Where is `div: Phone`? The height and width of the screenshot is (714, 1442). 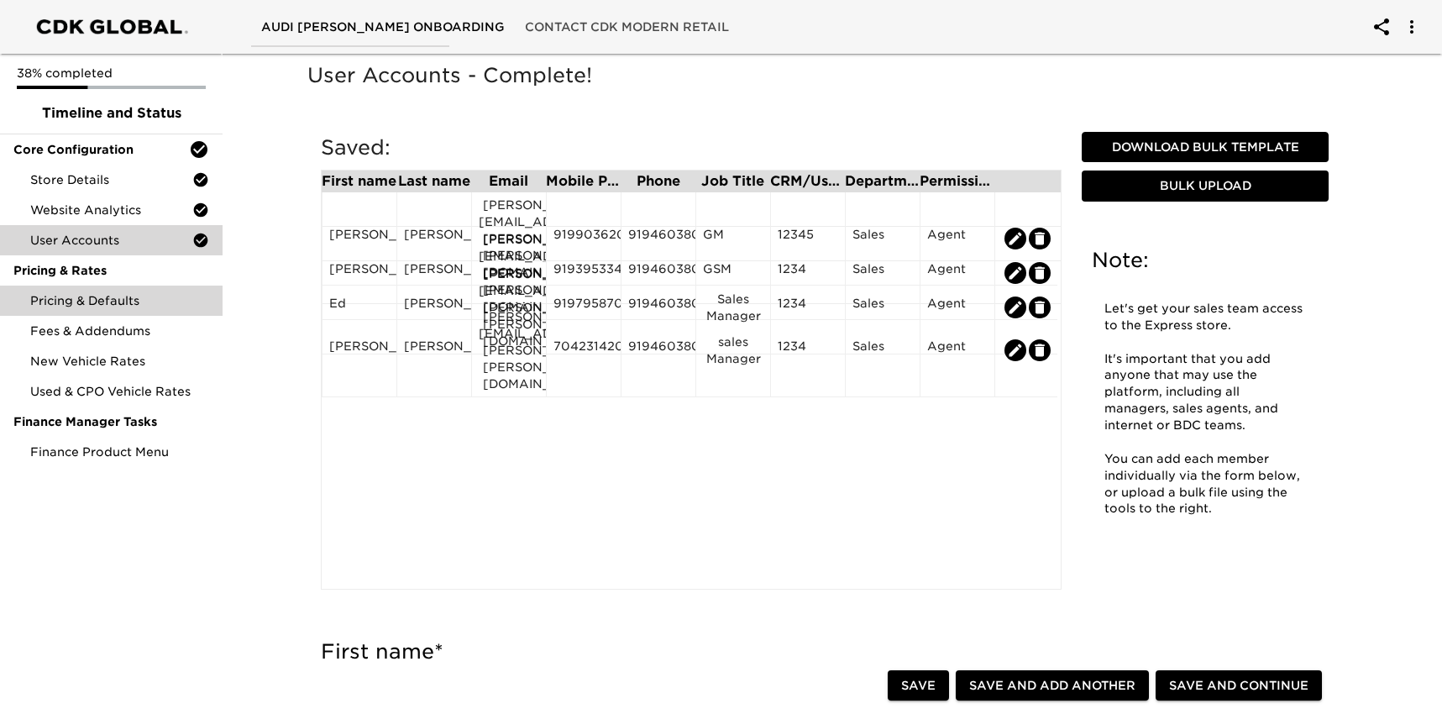
div: Phone is located at coordinates (658, 181).